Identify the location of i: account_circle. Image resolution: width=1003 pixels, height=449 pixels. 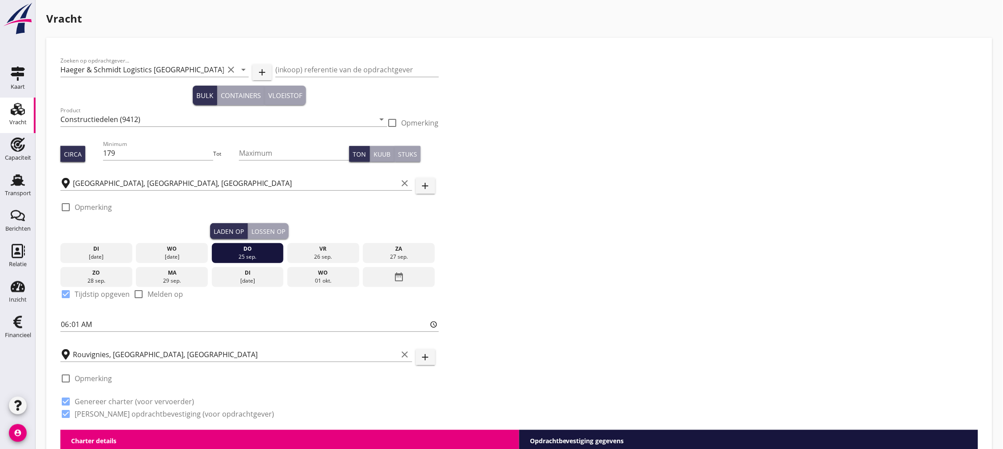
(18, 433).